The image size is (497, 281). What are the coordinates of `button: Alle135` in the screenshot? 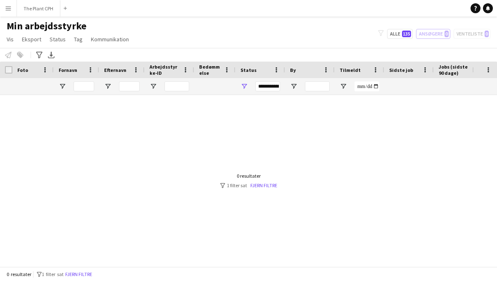 It's located at (400, 34).